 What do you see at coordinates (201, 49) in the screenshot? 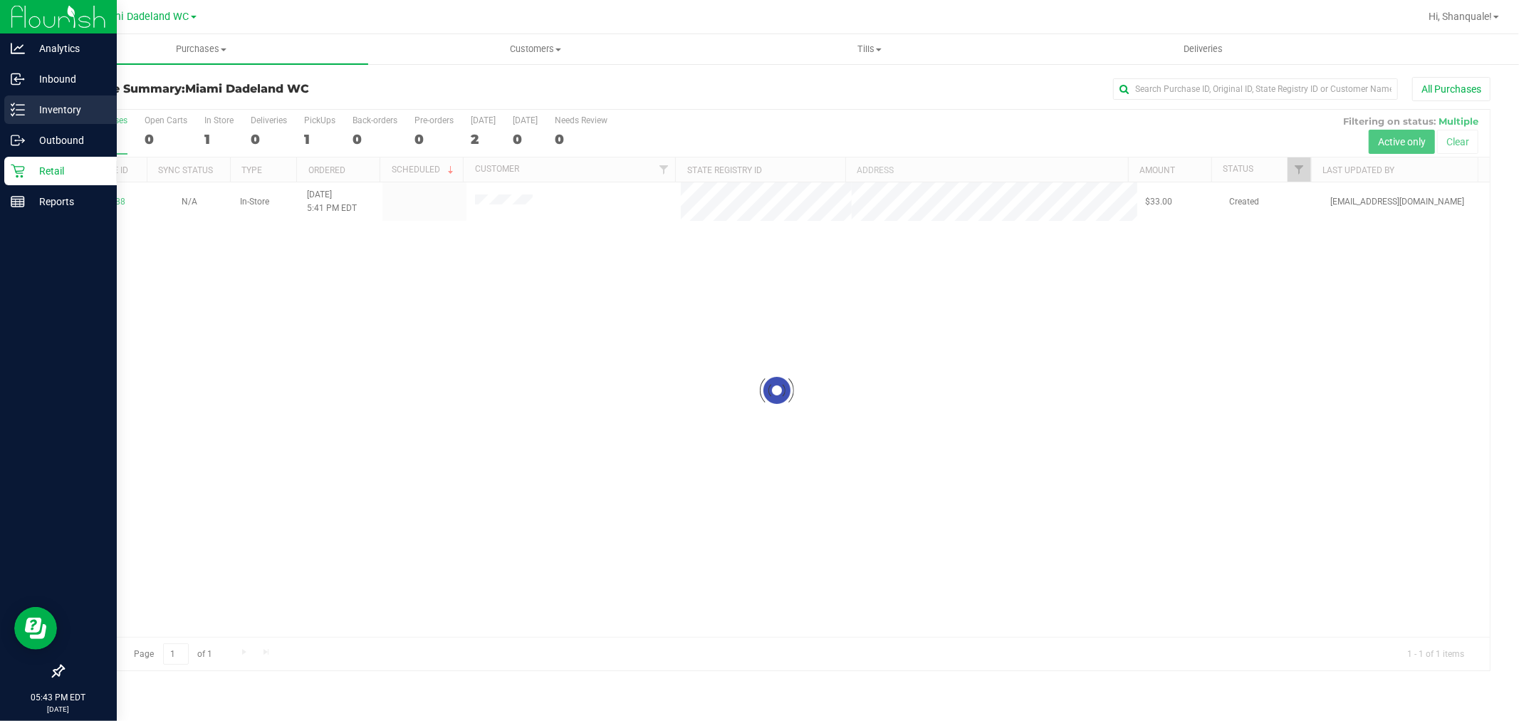
I see `a: Purchases` at bounding box center [201, 49].